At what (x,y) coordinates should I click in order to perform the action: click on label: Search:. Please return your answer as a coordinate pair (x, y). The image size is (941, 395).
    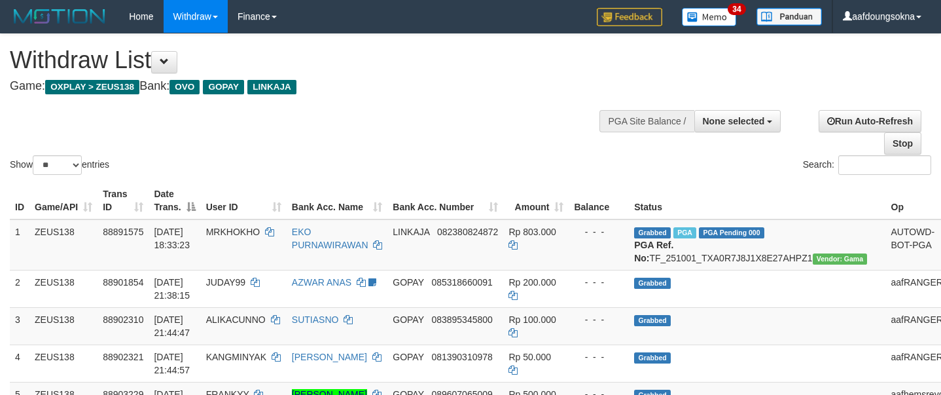
    Looking at the image, I should click on (867, 165).